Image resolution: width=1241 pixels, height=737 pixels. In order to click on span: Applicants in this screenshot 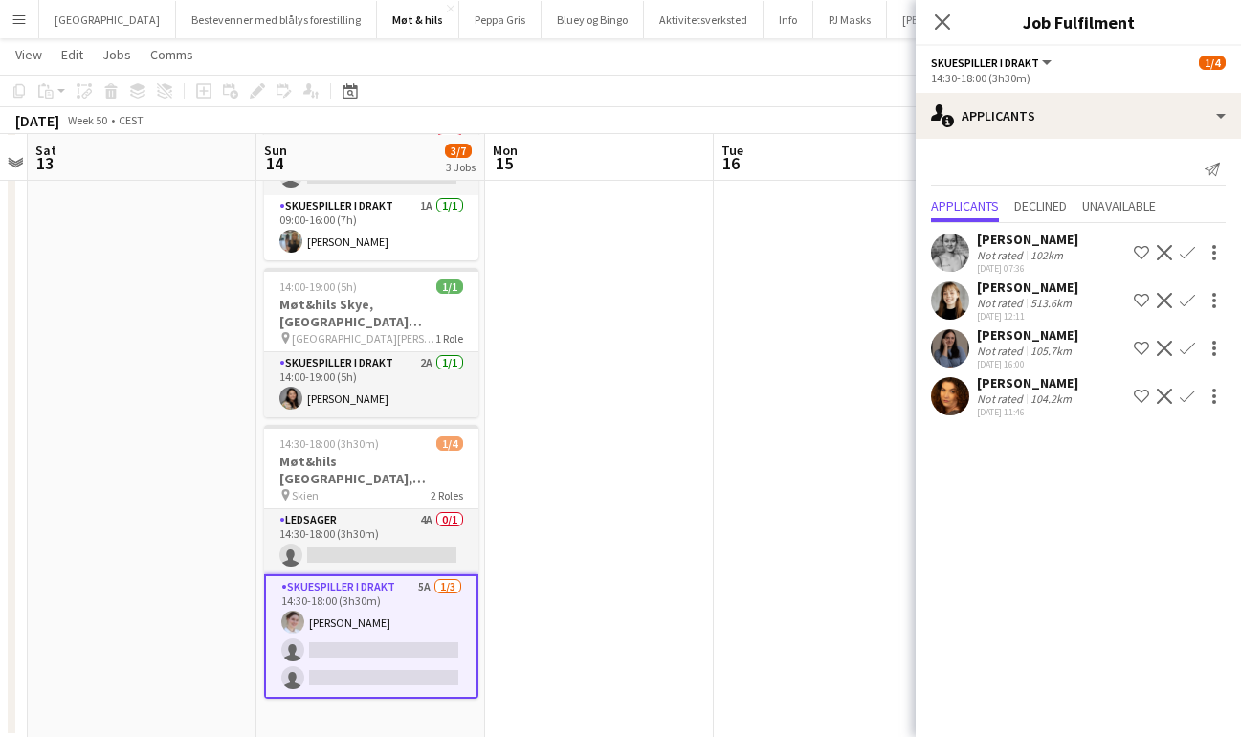, I will do `click(965, 206)`.